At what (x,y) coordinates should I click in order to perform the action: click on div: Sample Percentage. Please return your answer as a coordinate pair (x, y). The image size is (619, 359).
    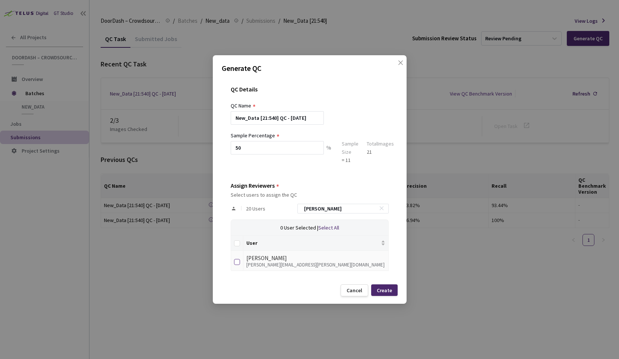
    Looking at the image, I should click on (253, 135).